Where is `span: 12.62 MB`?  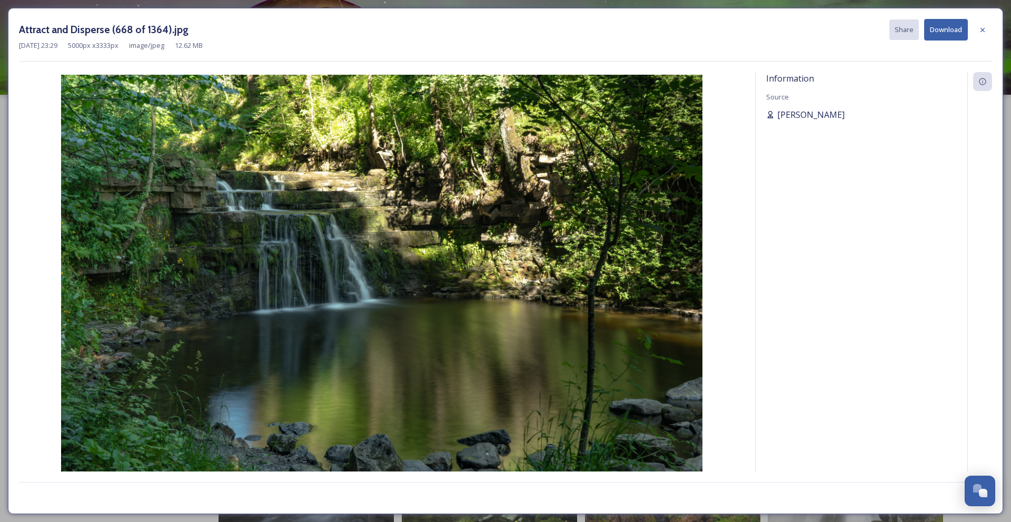
span: 12.62 MB is located at coordinates (189, 45).